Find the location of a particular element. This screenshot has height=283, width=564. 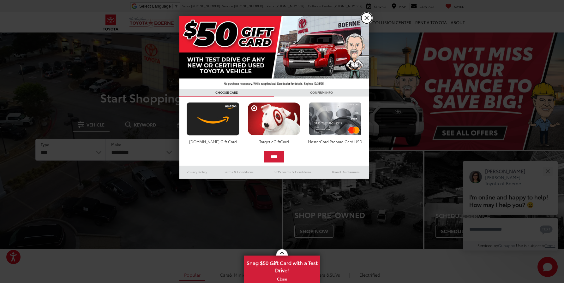

a: Terms & Conditions is located at coordinates (239, 172).